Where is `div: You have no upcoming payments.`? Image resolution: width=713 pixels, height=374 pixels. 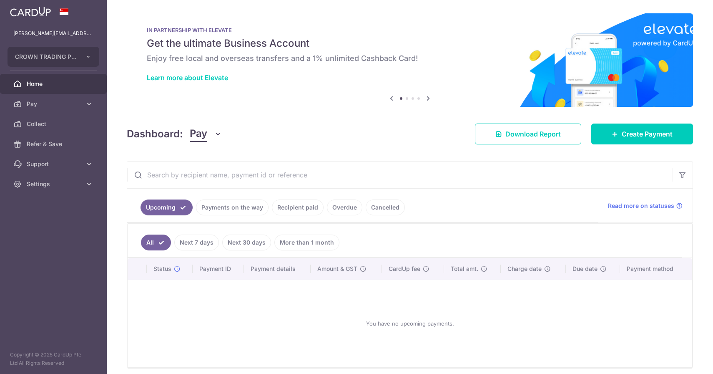 div: You have no upcoming payments. is located at coordinates (410, 323).